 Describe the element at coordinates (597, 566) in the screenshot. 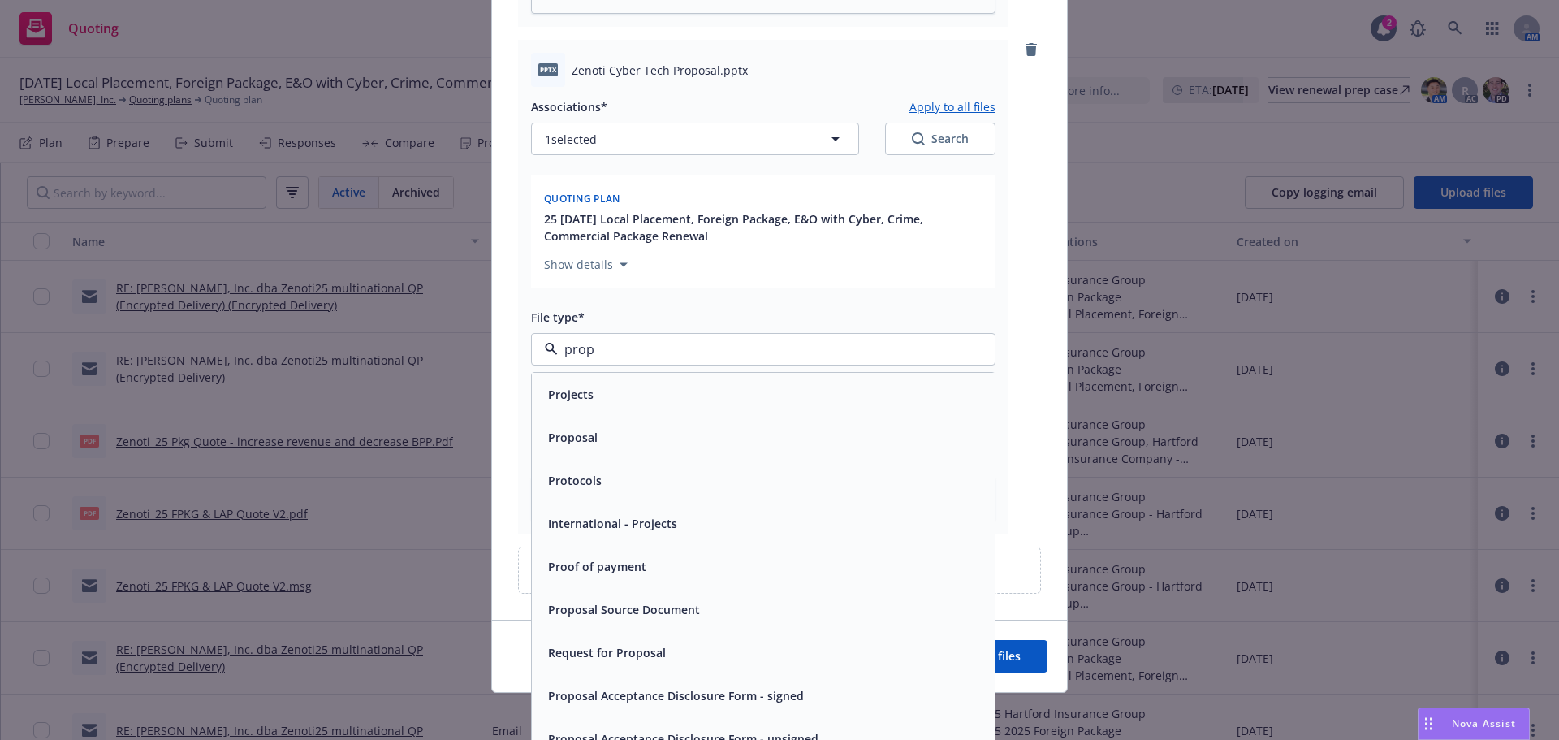

I see `span: Proof of payment` at that location.